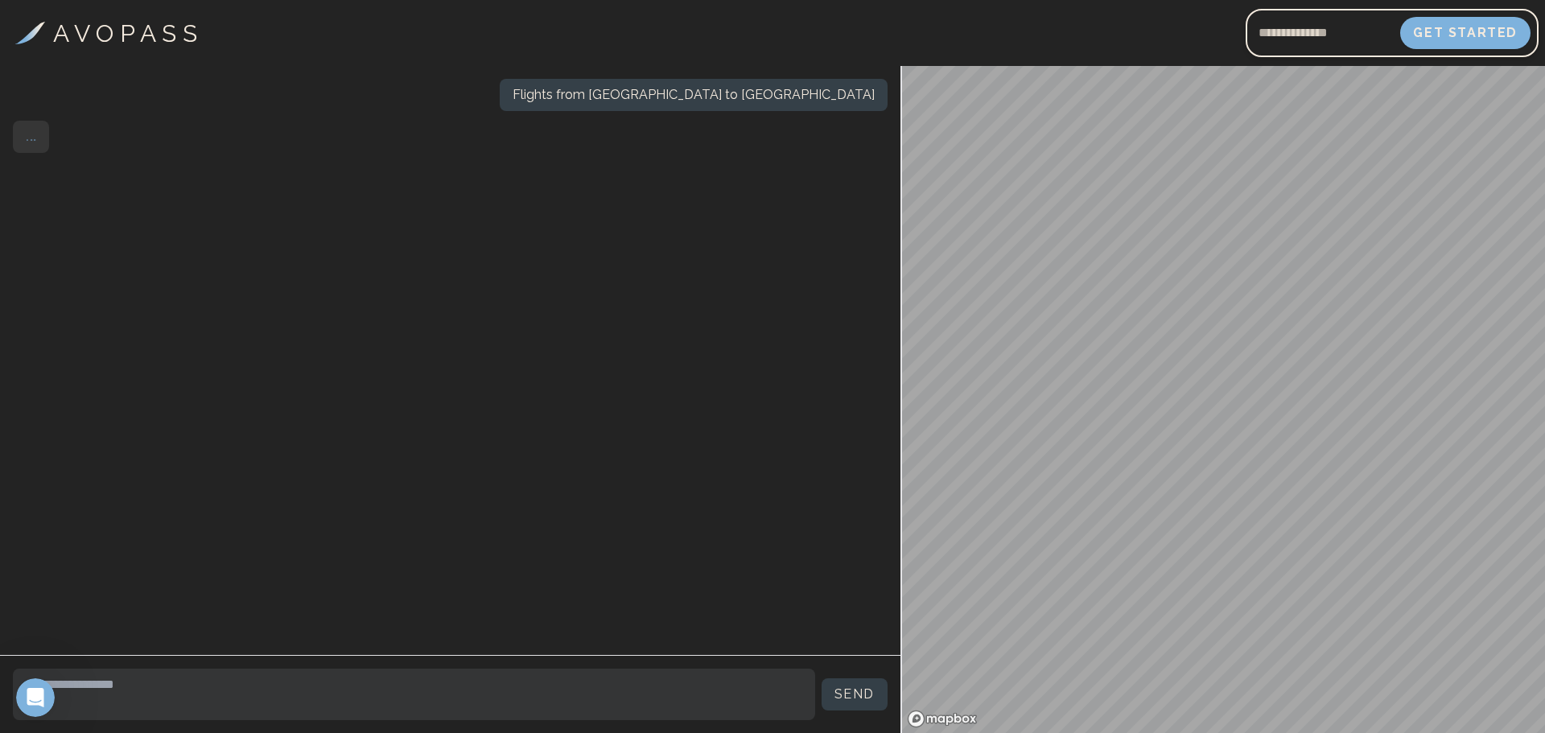 The image size is (1545, 733). Describe the element at coordinates (106, 33) in the screenshot. I see `a: A V O P A S S` at that location.